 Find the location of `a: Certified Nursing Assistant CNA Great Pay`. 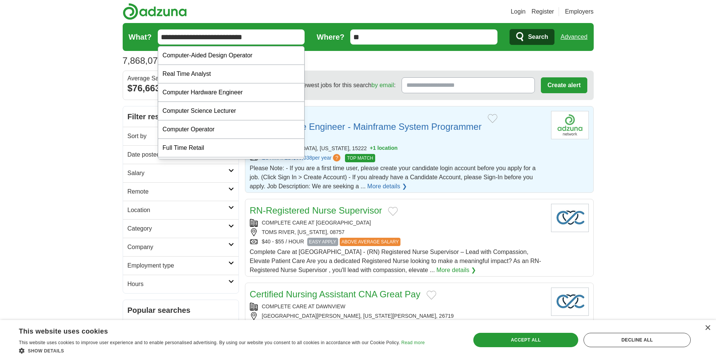

a: Certified Nursing Assistant CNA Great Pay is located at coordinates (335, 294).